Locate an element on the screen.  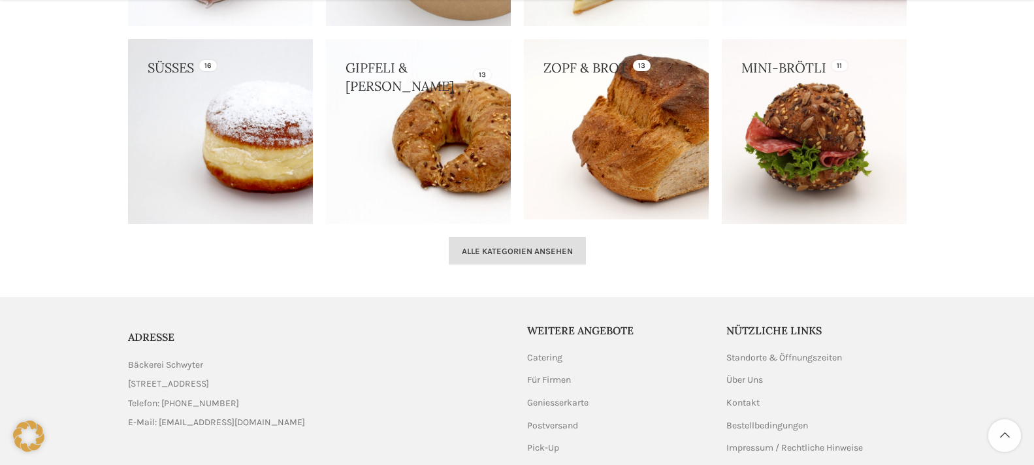
h5: Nützliche Links is located at coordinates (816, 330).